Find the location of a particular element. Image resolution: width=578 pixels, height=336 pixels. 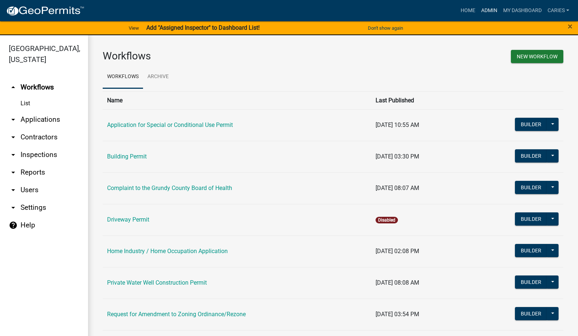

span: Disabled is located at coordinates (387, 220).